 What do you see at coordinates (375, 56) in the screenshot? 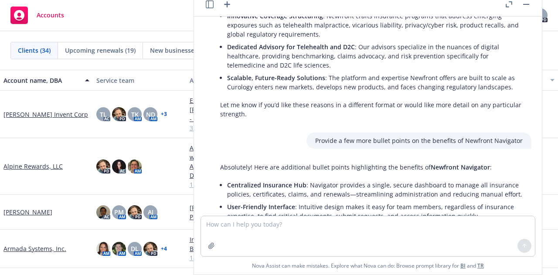
I see `p: : Our advisors specialize in the nuances of digital healthcare, providing benchmarking, claims ad...` at bounding box center [375, 56].